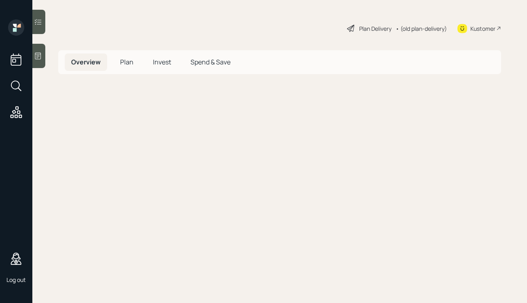 This screenshot has height=303, width=527. What do you see at coordinates (127, 62) in the screenshot?
I see `span: Plan` at bounding box center [127, 62].